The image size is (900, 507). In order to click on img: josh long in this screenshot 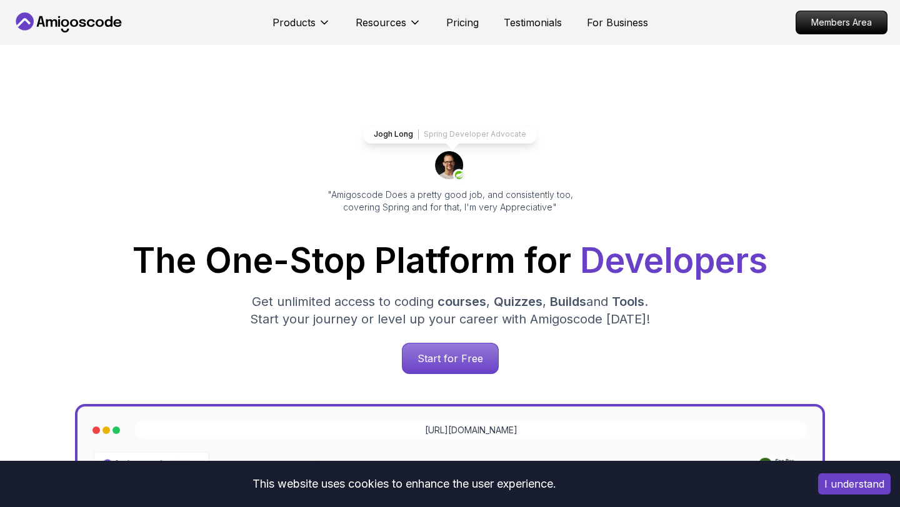, I will do `click(450, 166)`.